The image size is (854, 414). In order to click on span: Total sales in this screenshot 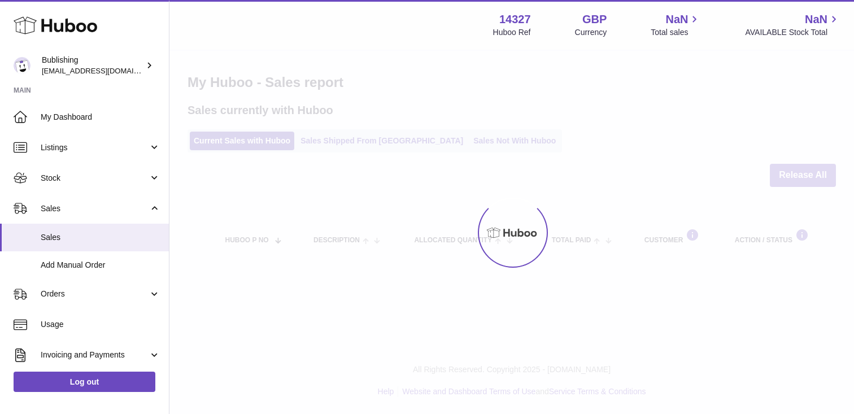, I will do `click(676, 32)`.